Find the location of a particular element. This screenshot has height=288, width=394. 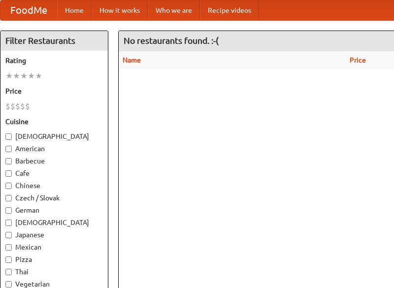

label: Mexican is located at coordinates (54, 247).